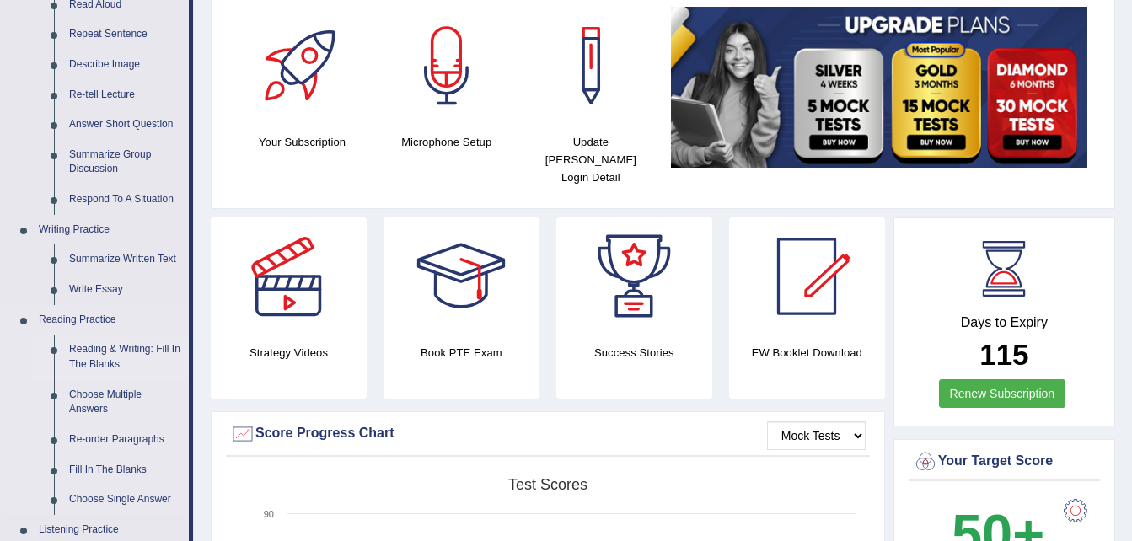  I want to click on tspan: Test scores, so click(548, 485).